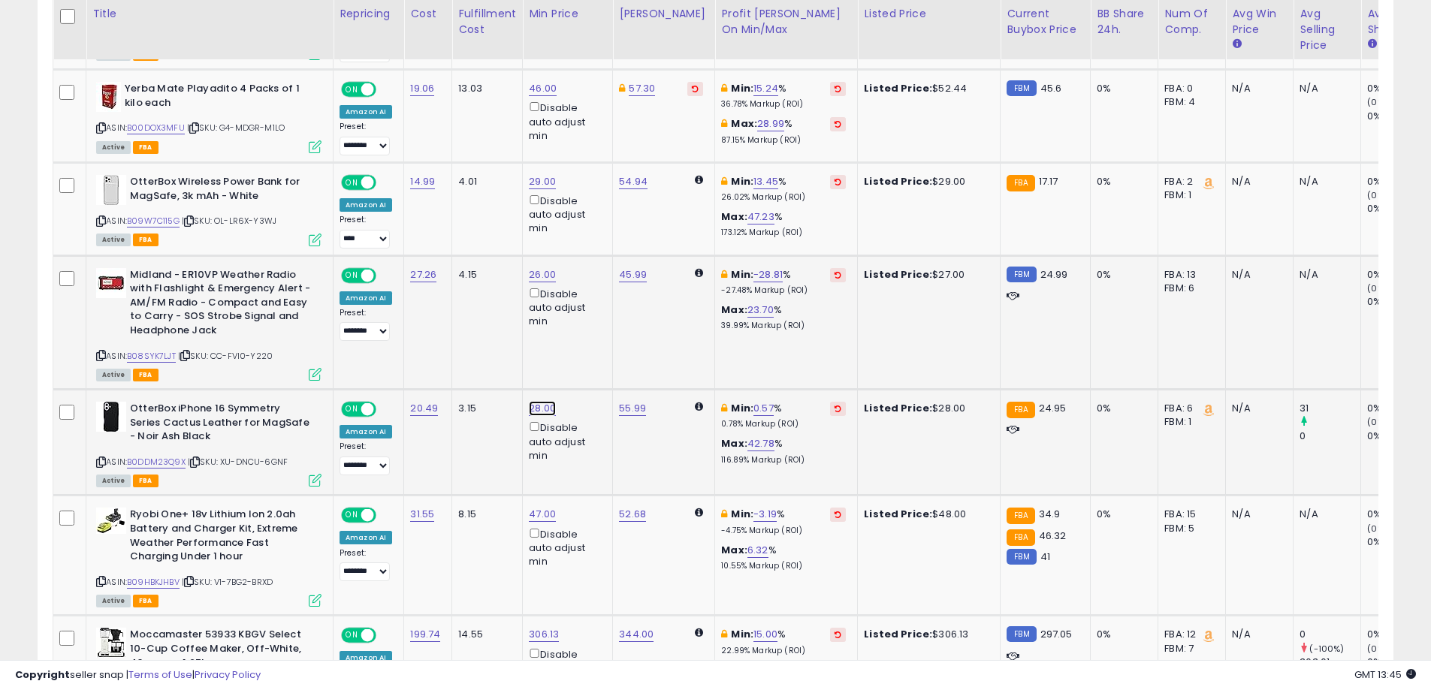 This screenshot has height=690, width=1431. I want to click on a: Privacy Policy, so click(228, 674).